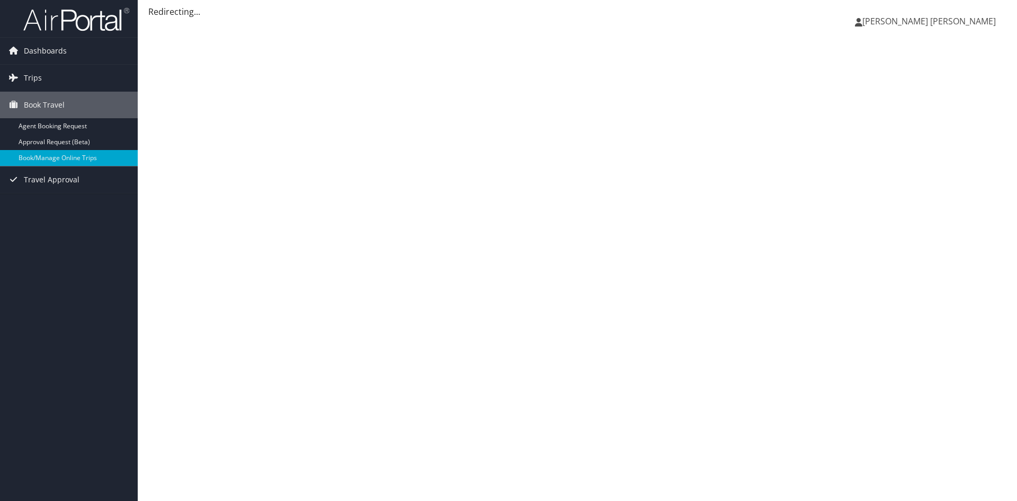  What do you see at coordinates (45, 51) in the screenshot?
I see `span: Dashboards` at bounding box center [45, 51].